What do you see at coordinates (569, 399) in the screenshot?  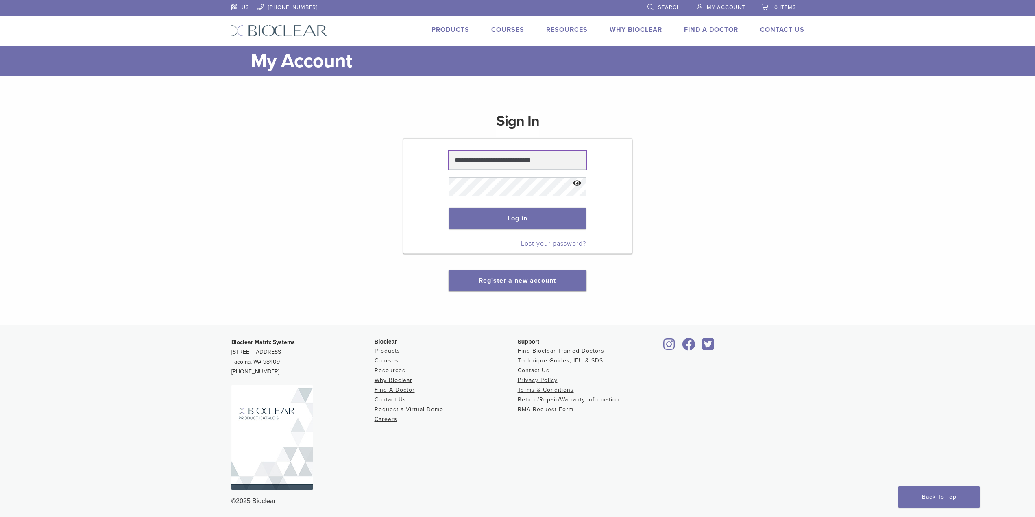 I see `a: Return/Repair/Warranty Information` at bounding box center [569, 399].